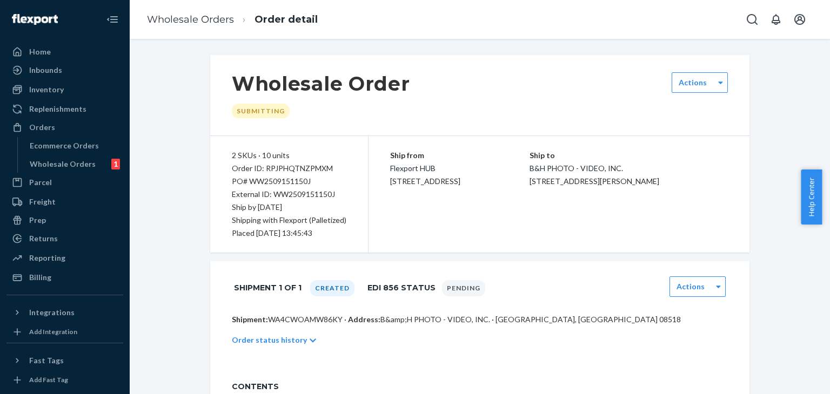 This screenshot has width=830, height=394. Describe the element at coordinates (42, 202) in the screenshot. I see `div: Freight` at that location.